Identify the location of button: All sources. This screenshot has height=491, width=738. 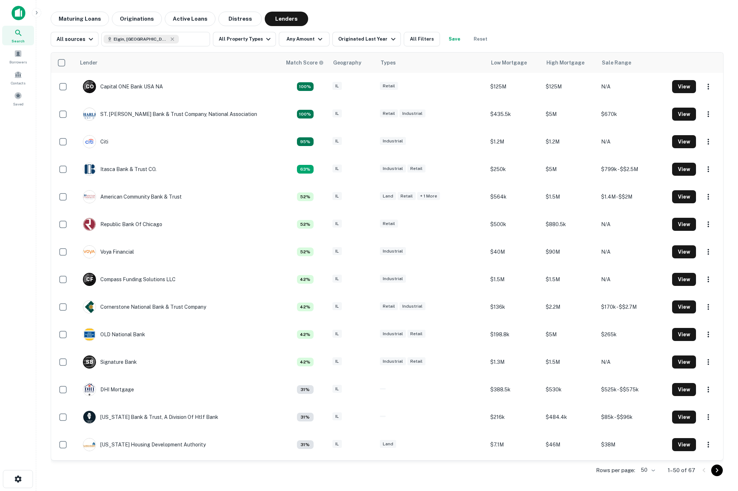
(75, 39).